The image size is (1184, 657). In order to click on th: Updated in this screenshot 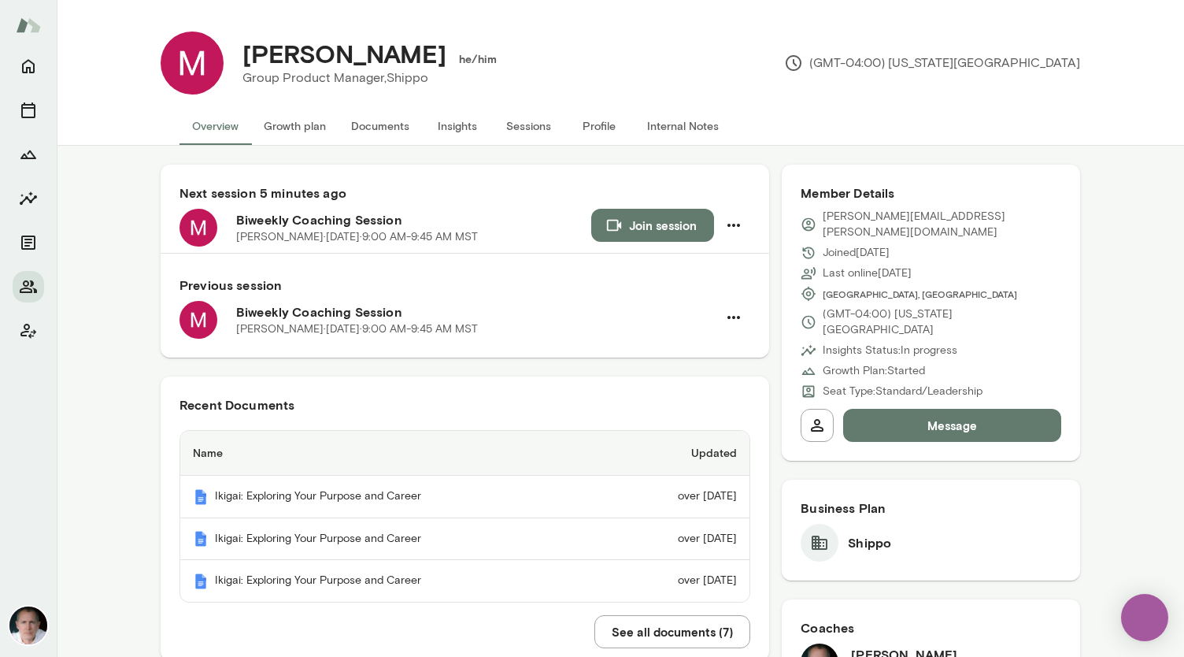, I will do `click(679, 453)`.